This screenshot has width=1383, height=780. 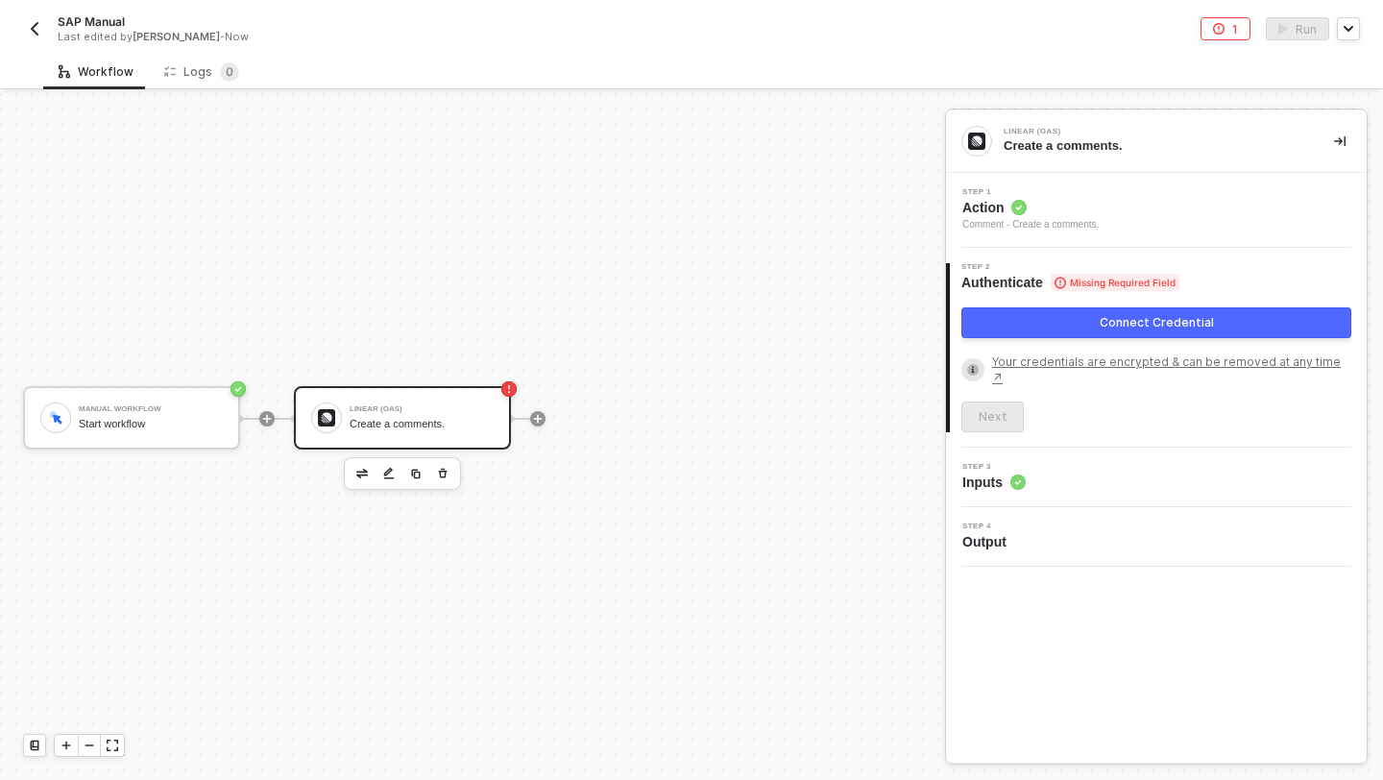 What do you see at coordinates (1235, 29) in the screenshot?
I see `div: 1` at bounding box center [1235, 29].